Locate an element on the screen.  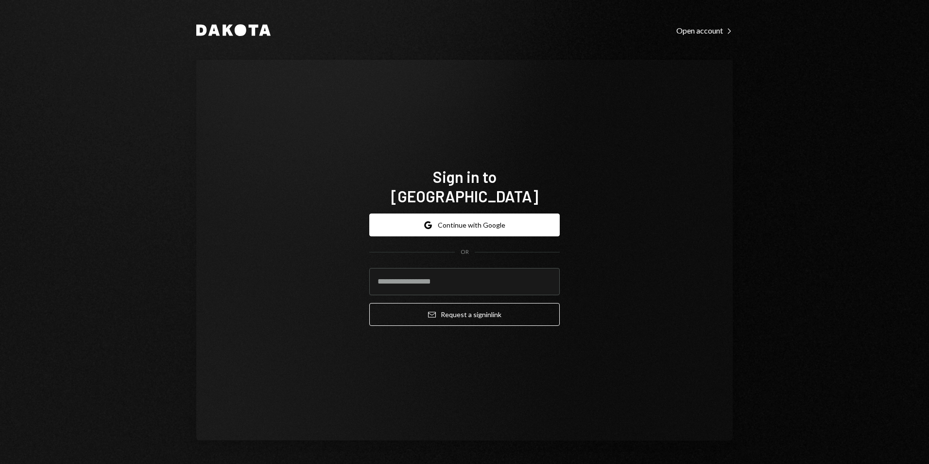
button: Request a signinlink is located at coordinates (465, 314).